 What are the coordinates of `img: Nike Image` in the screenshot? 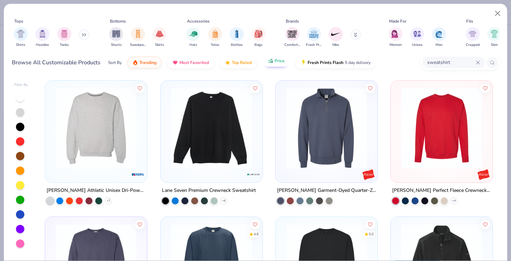 It's located at (336, 34).